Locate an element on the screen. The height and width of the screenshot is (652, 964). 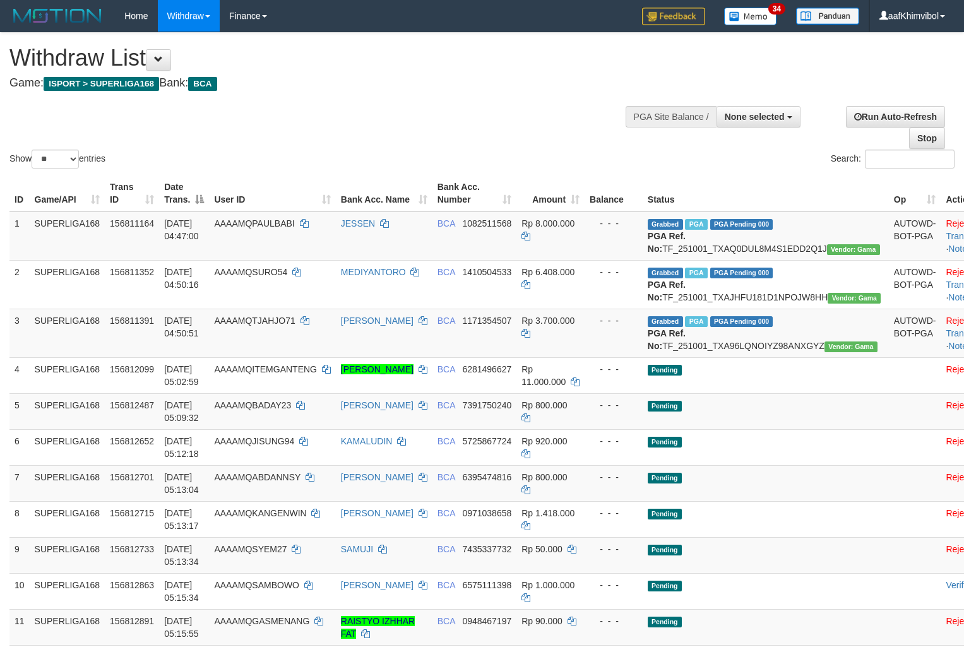
span: Rp 920.000 is located at coordinates (544, 441).